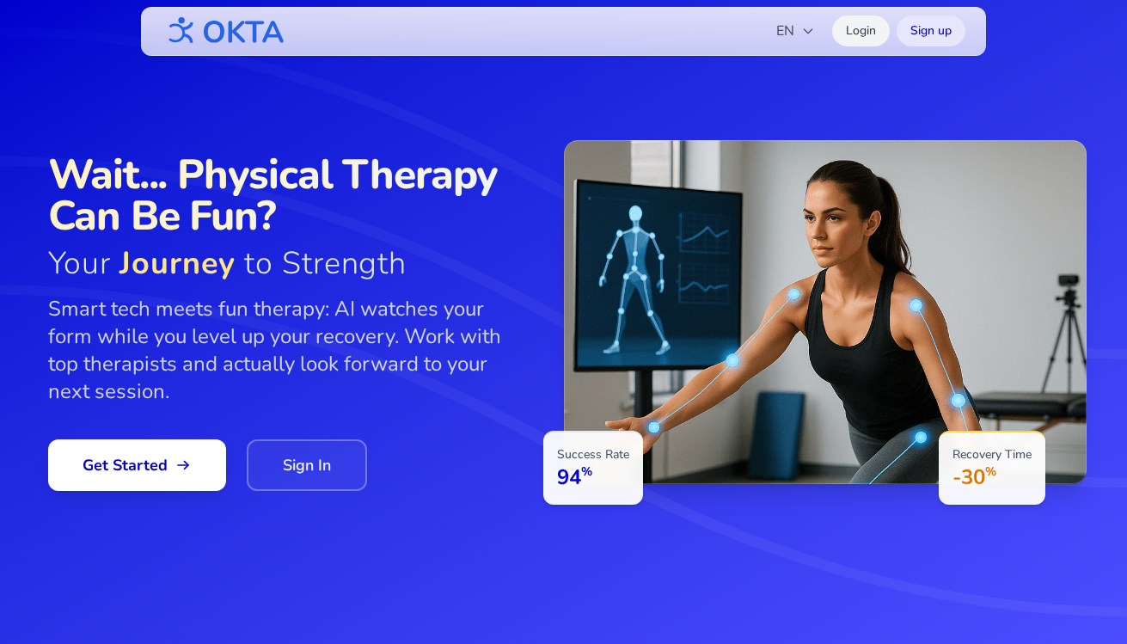 The image size is (1127, 644). What do you see at coordinates (137, 465) in the screenshot?
I see `a: Get Started` at bounding box center [137, 465].